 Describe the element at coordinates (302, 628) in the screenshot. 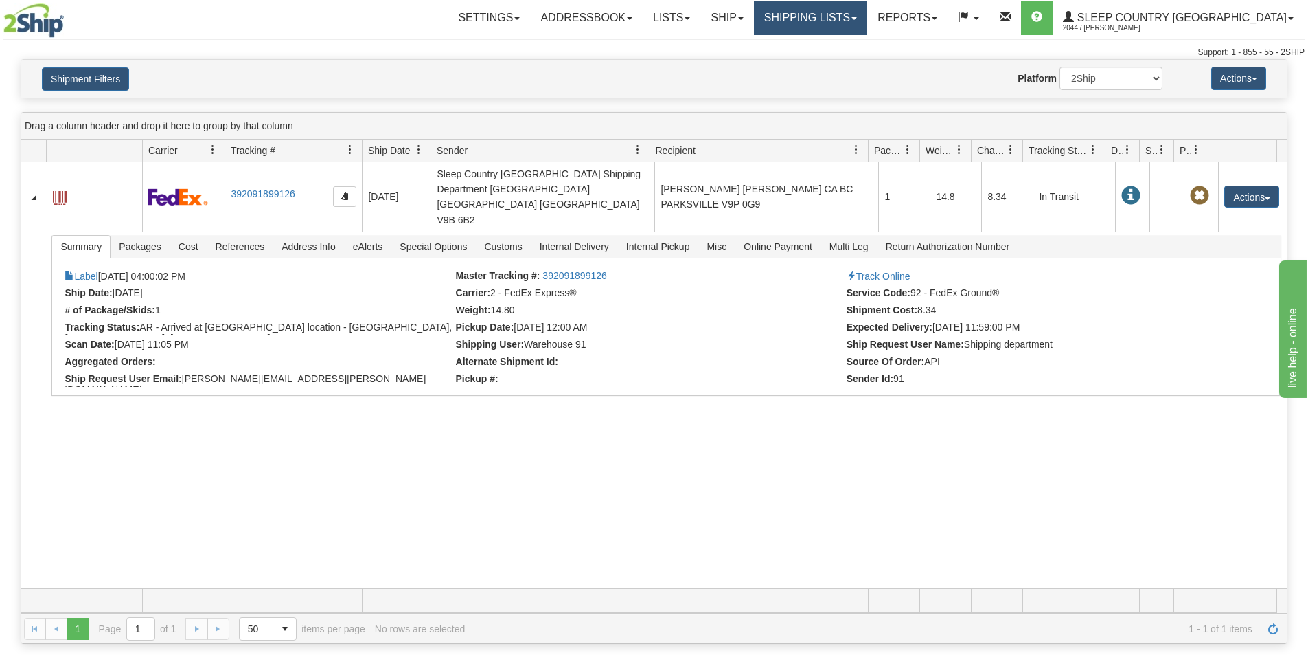

I see `span: items per page` at that location.